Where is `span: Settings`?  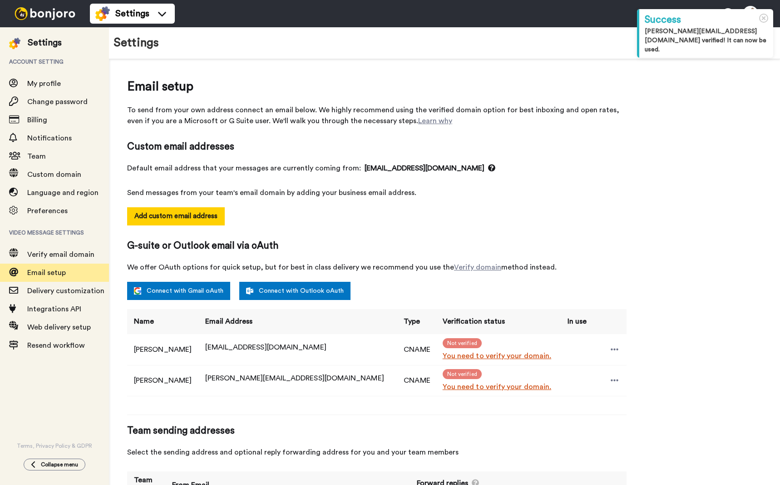 span: Settings is located at coordinates (132, 14).